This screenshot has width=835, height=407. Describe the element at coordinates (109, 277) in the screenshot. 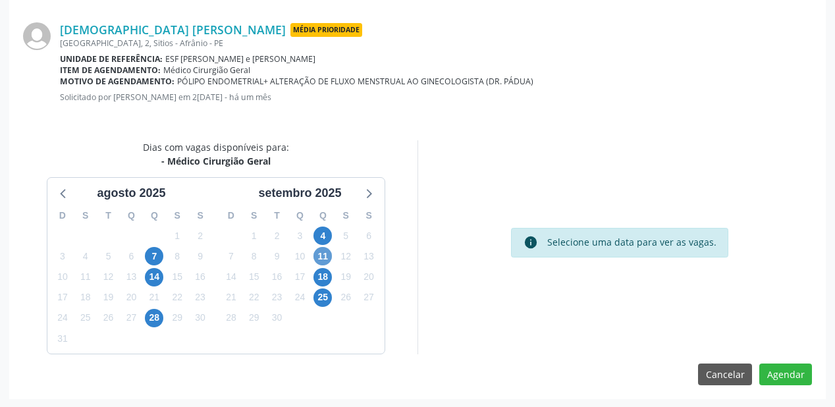

I see `span: terça-feira, 12 de agosto de 2025` at that location.